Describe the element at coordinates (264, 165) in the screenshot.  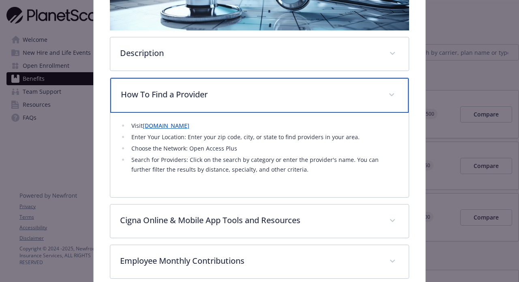
I see `li: Search for Providers: Click on the search by category or enter the provider's name. You can furth...` at that location.